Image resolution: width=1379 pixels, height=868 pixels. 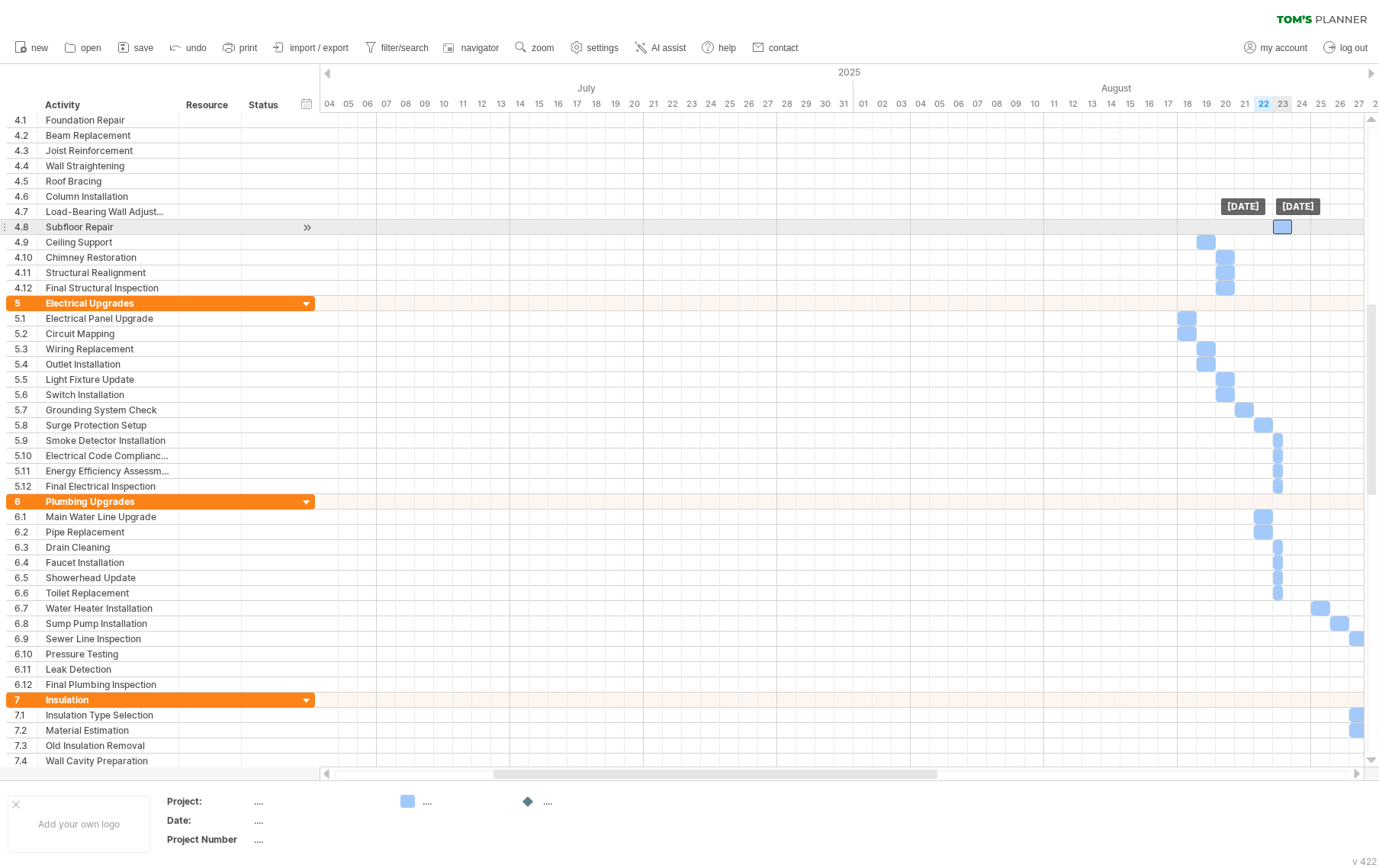 I want to click on div: Final Electrical Inspection, so click(x=108, y=486).